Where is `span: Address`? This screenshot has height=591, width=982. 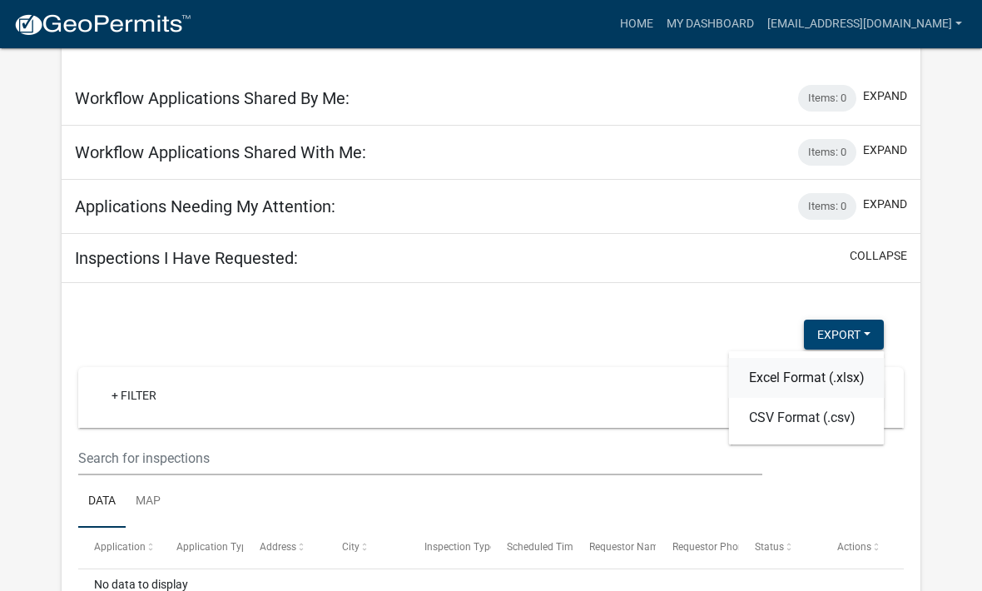 span: Address is located at coordinates (278, 547).